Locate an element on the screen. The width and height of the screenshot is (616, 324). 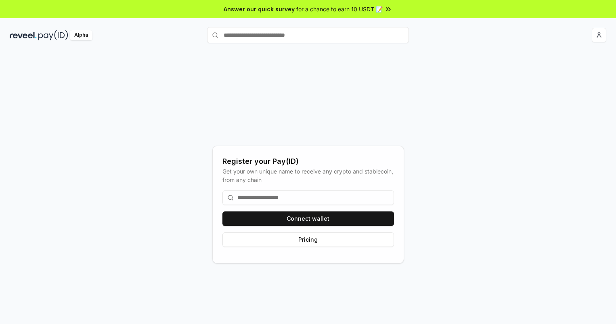
span: for a chance to earn 10 USDT 📝 is located at coordinates (340, 9).